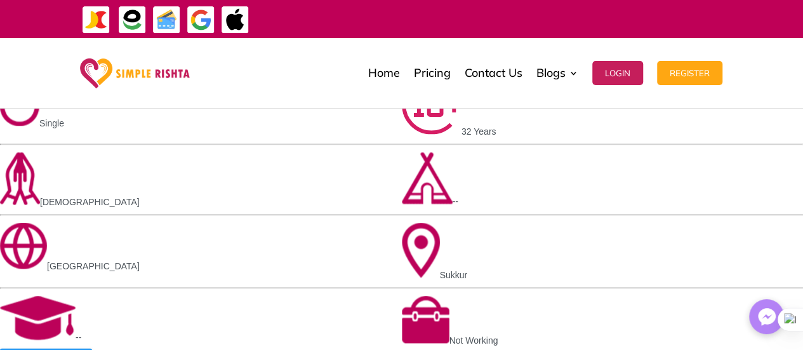  What do you see at coordinates (473, 340) in the screenshot?
I see `span: Not Working` at bounding box center [473, 340].